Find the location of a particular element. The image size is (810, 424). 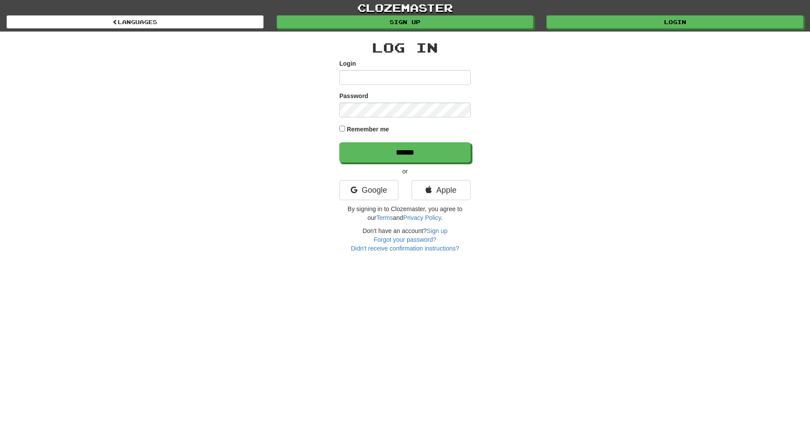

a: Google is located at coordinates (369, 190).